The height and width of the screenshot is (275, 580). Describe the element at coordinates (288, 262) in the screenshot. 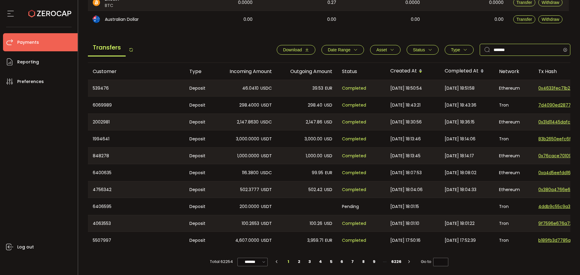

I see `li: 1` at that location.